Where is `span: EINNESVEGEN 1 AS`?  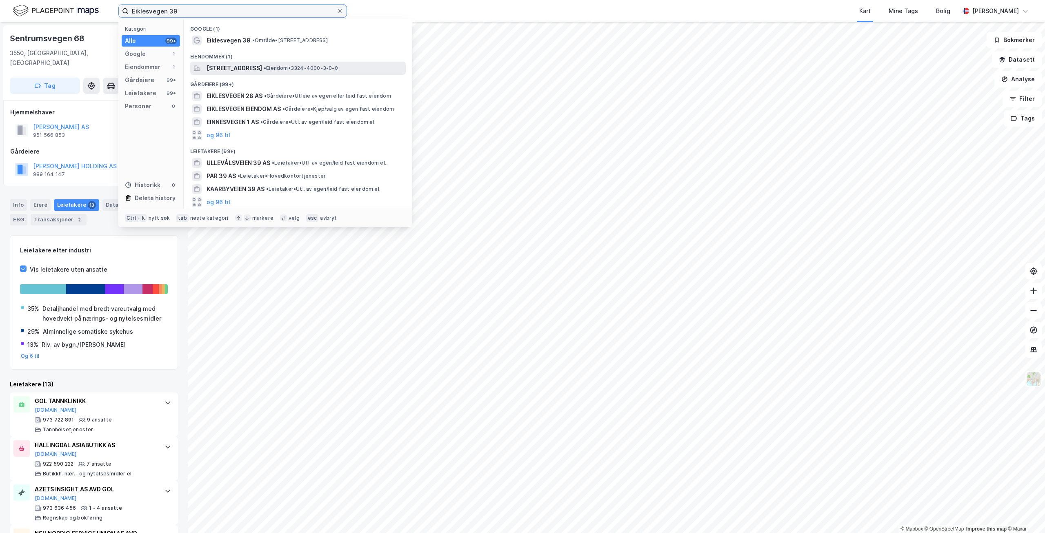
span: EINNESVEGEN 1 AS is located at coordinates (233, 122).